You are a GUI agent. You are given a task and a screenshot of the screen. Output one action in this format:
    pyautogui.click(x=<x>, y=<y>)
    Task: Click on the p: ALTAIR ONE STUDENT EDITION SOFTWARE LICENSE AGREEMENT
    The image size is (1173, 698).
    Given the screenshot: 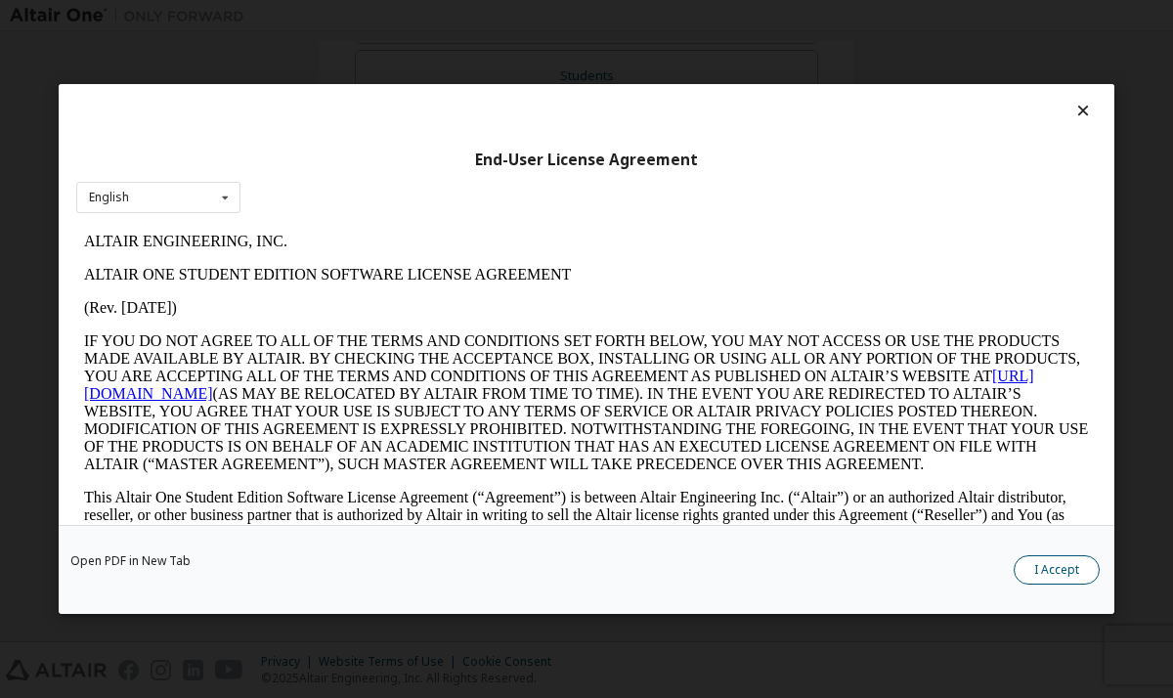 What is the action you would take?
    pyautogui.click(x=510, y=50)
    